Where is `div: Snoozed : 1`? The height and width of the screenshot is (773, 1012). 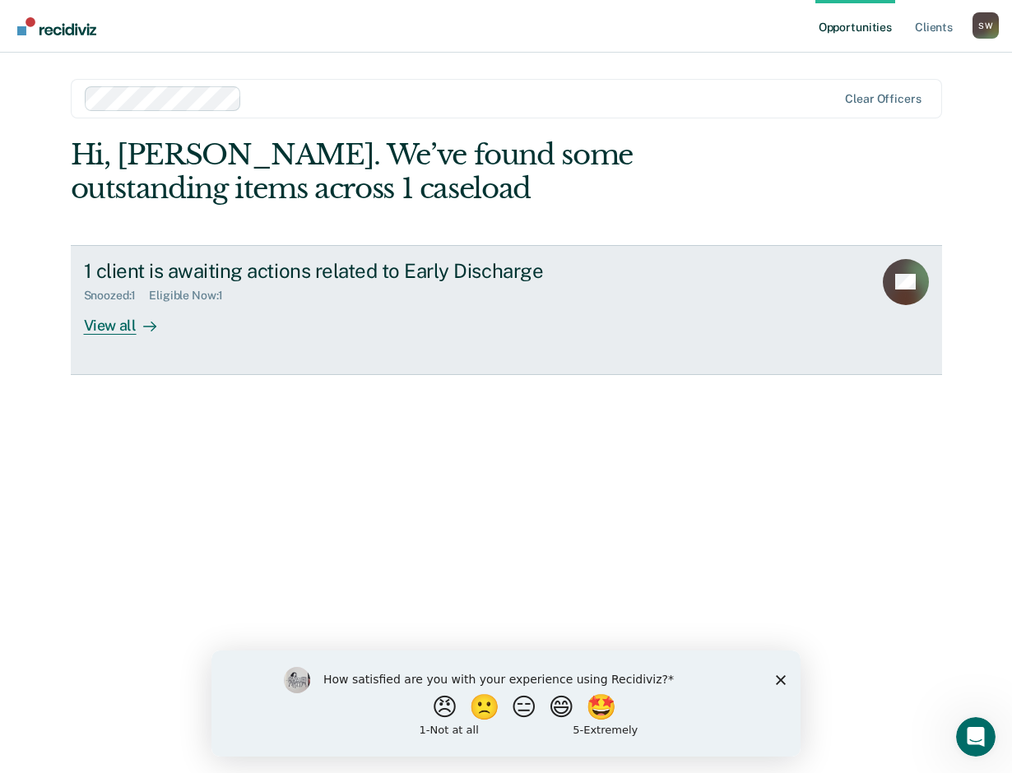 div: Snoozed : 1 is located at coordinates (117, 295).